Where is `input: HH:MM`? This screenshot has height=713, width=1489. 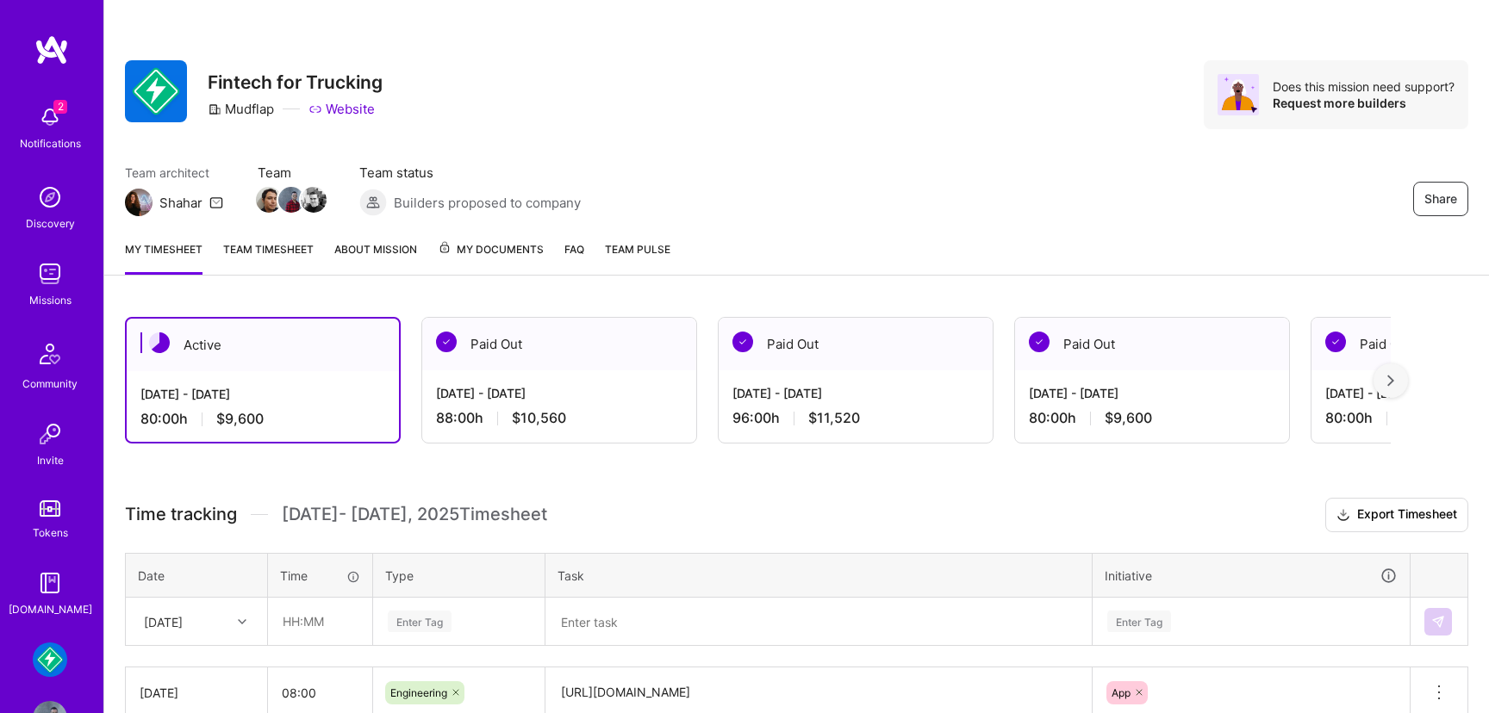 input: HH:MM is located at coordinates (320, 621).